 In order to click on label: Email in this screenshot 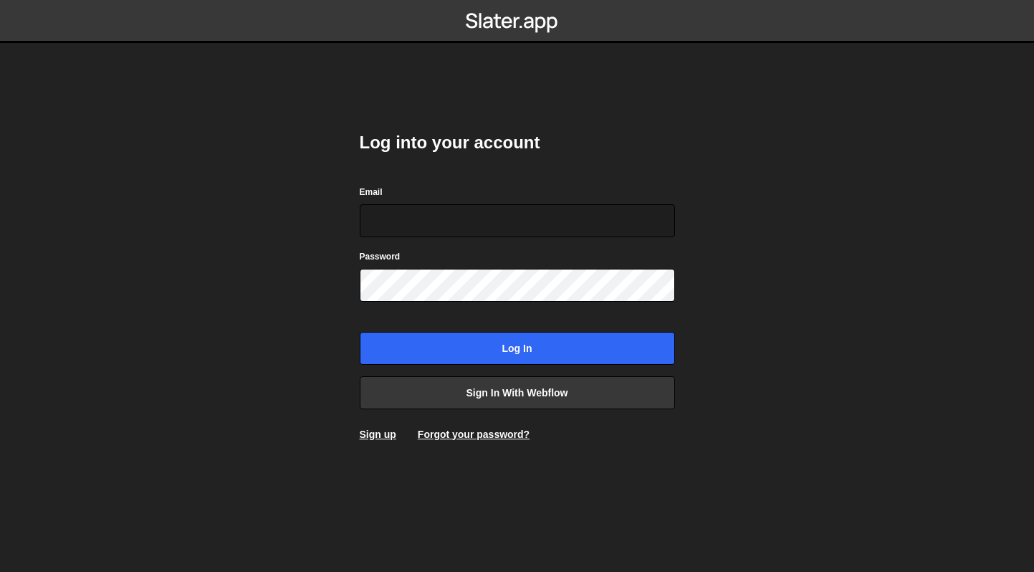, I will do `click(371, 192)`.